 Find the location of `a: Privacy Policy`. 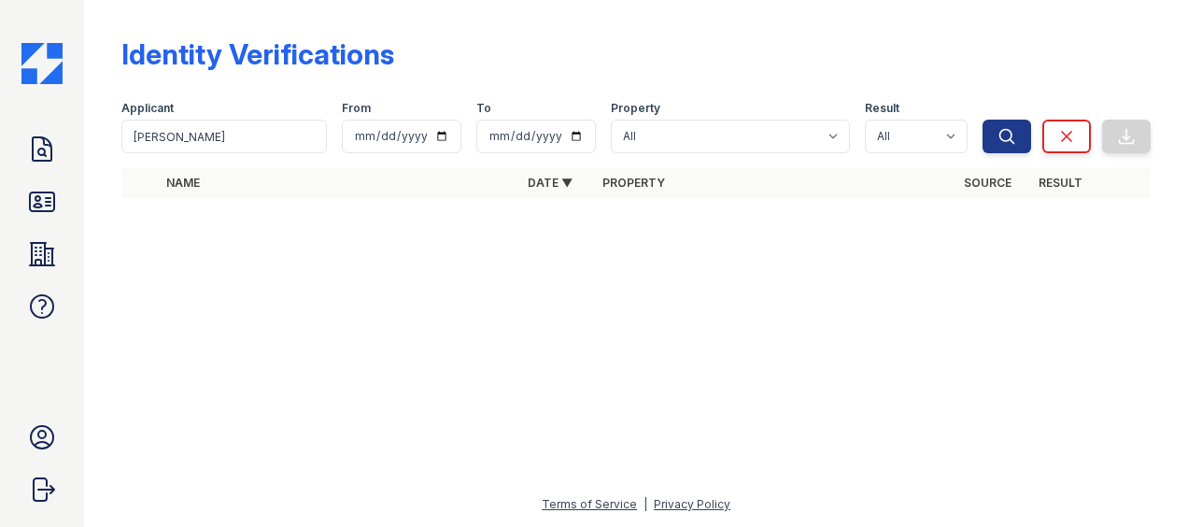

a: Privacy Policy is located at coordinates (692, 504).